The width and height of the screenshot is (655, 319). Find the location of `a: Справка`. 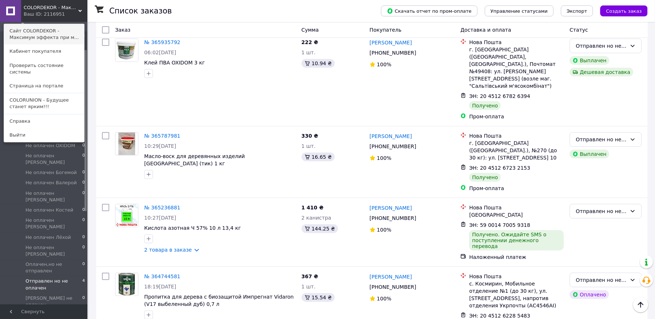

a: Справка is located at coordinates (44, 121).